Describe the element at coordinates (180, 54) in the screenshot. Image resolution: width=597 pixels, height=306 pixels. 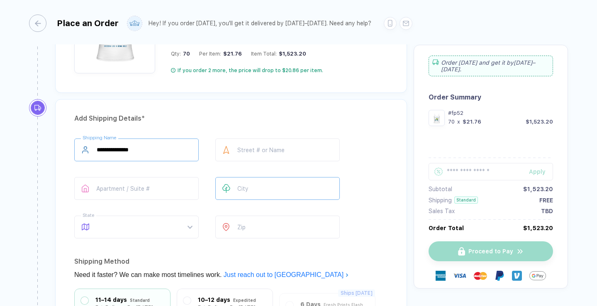
I see `div: Qty:` at that location.